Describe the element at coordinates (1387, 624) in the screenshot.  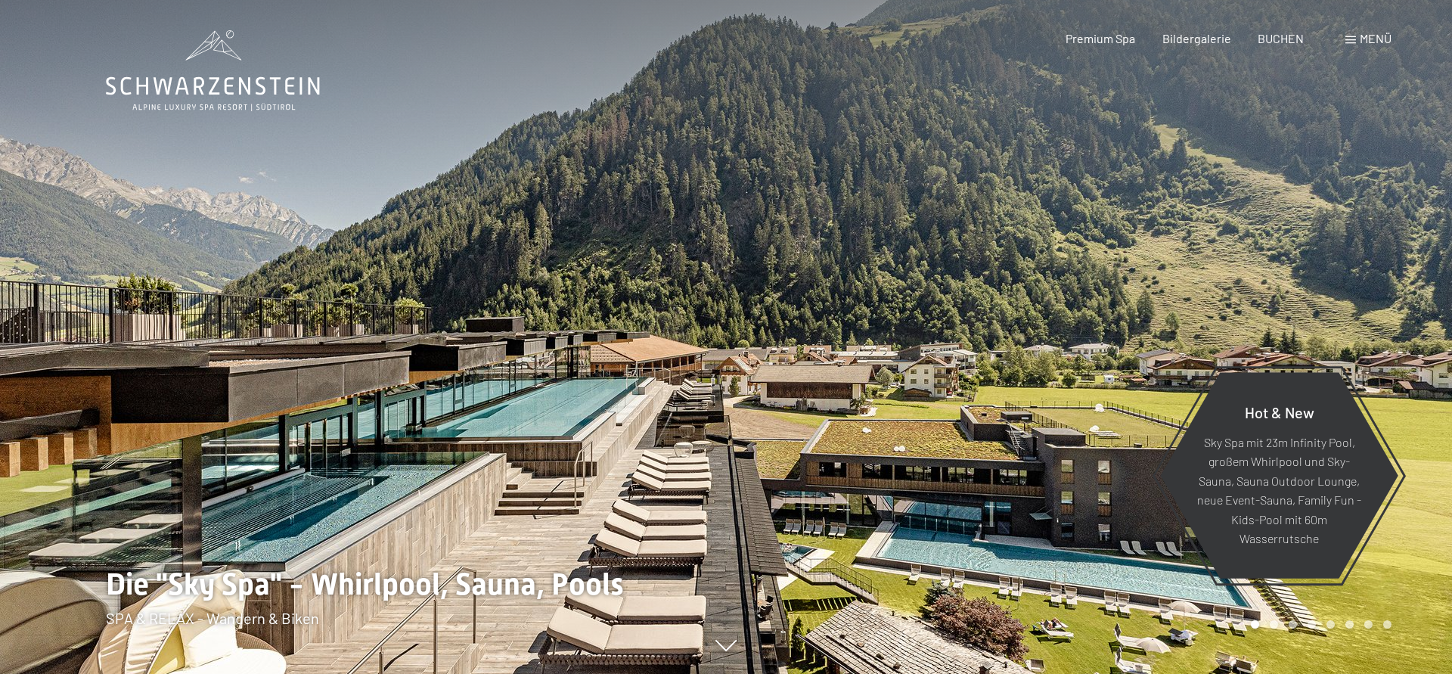
I see `div: Carousel Page 8` at that location.